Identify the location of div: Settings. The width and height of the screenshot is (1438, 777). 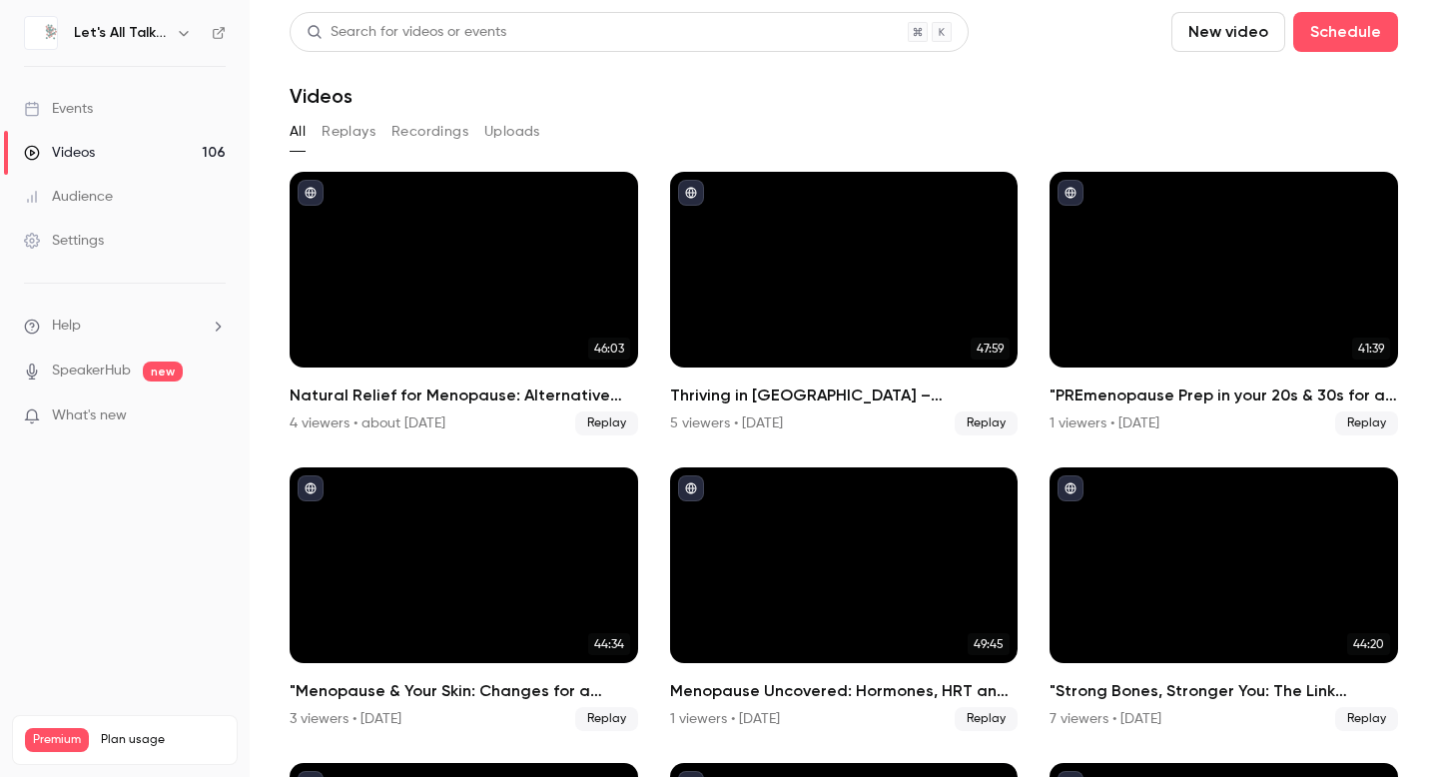
(64, 241).